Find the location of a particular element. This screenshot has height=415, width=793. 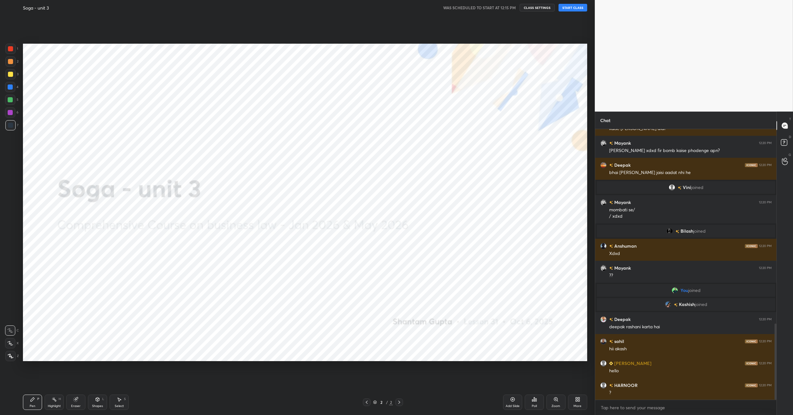

p: T is located at coordinates (790, 119).